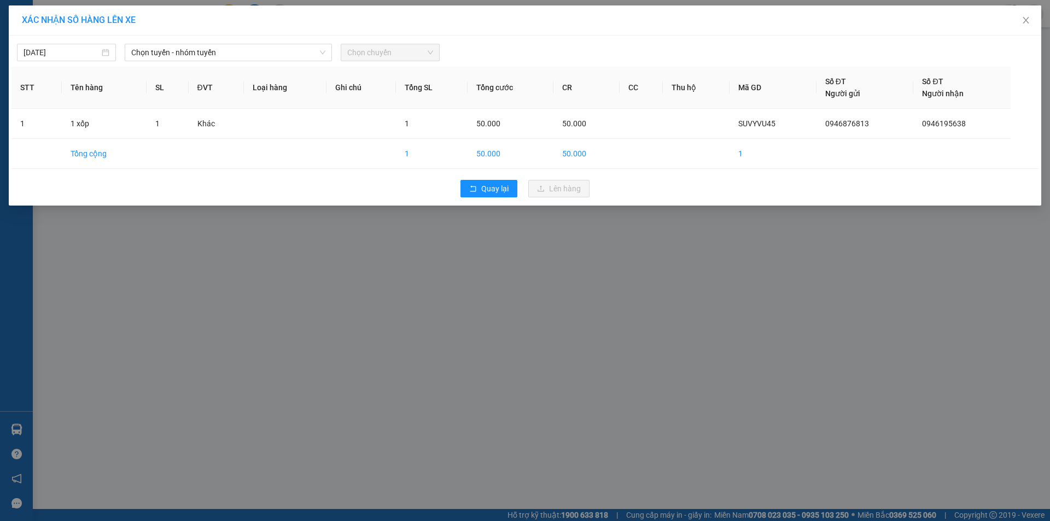 The width and height of the screenshot is (1050, 521). What do you see at coordinates (489, 189) in the screenshot?
I see `button: rollbackQuay lại` at bounding box center [489, 189].